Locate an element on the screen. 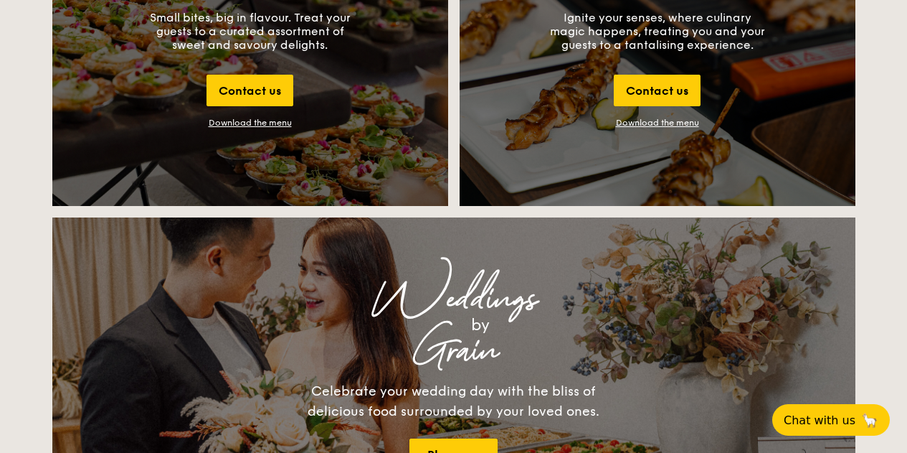 The image size is (907, 453). div: by is located at coordinates (481, 325).